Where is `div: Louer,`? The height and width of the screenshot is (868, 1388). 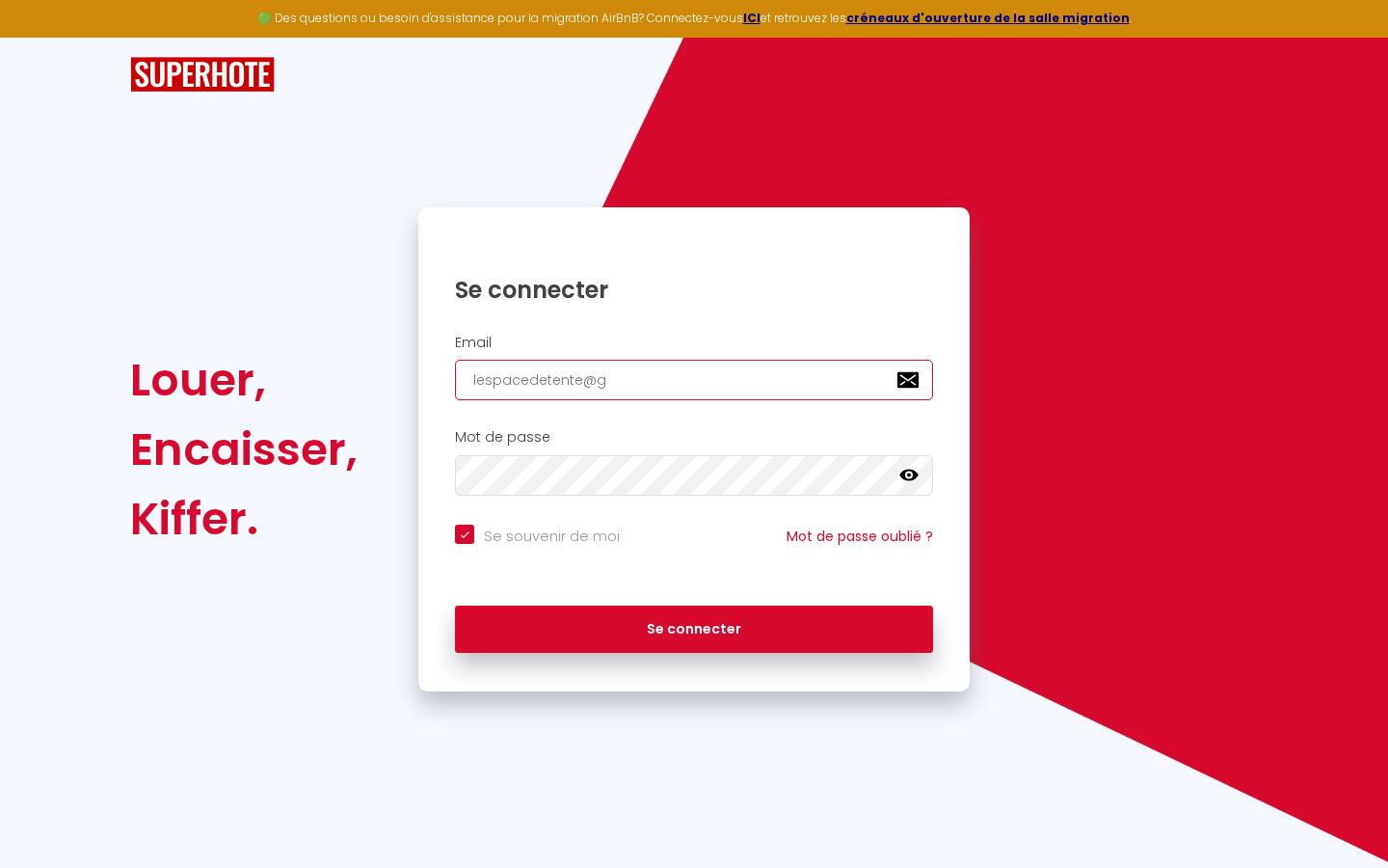
div: Louer, is located at coordinates (244, 379).